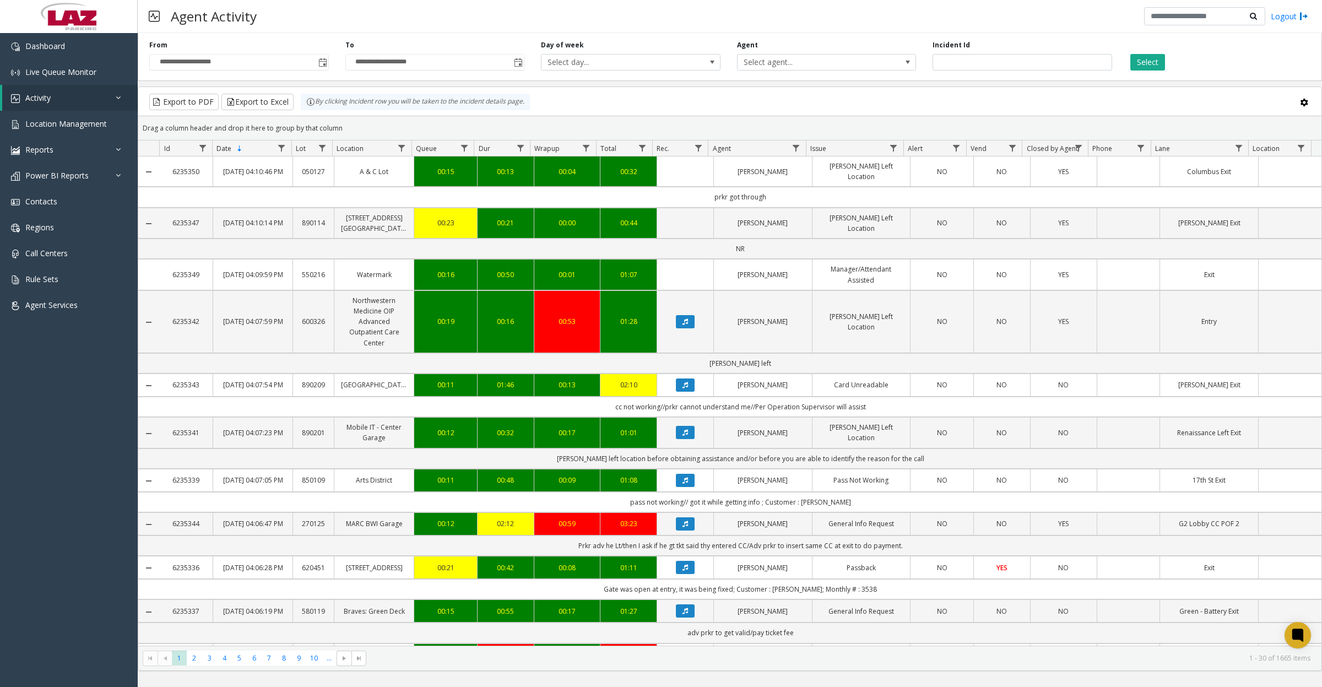 The height and width of the screenshot is (687, 1322). What do you see at coordinates (374, 322) in the screenshot?
I see `a: Northwestern Medicine OIP Advanced Outpatient Care Center` at bounding box center [374, 322].